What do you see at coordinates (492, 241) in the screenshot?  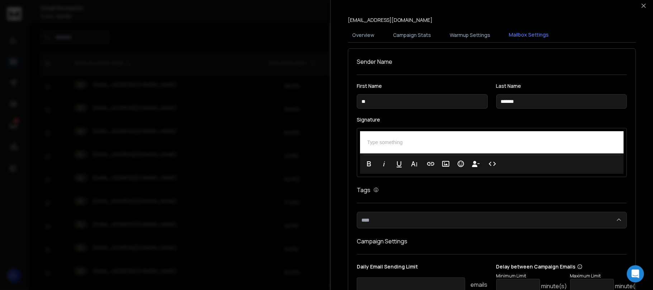 I see `h1: Campaign Settings` at bounding box center [492, 241].